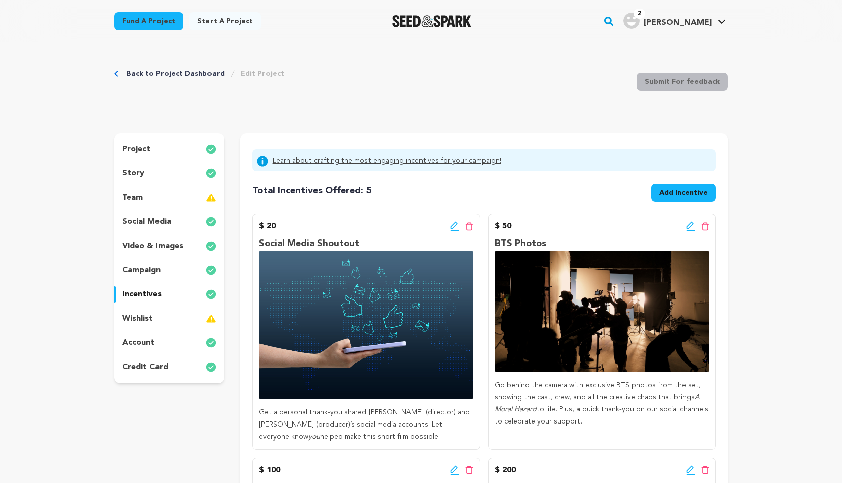  What do you see at coordinates (169, 198) in the screenshot?
I see `button: team` at bounding box center [169, 198].